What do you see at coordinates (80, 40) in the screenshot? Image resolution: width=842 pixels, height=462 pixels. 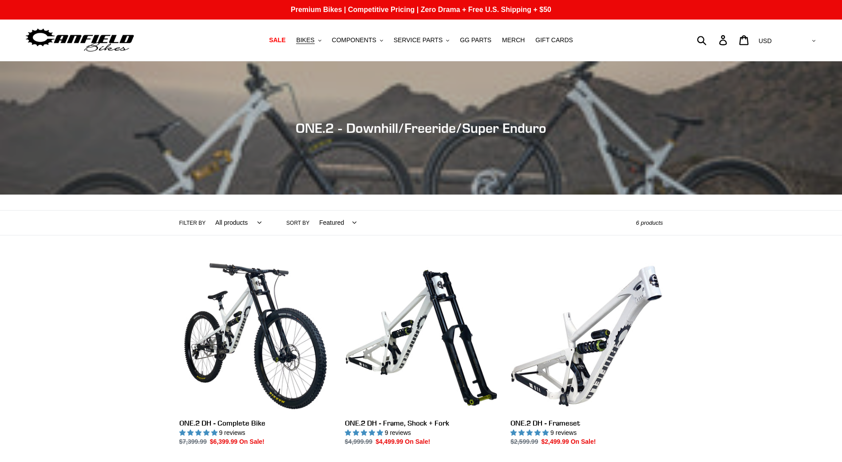 I see `img: Canfield Bikes` at bounding box center [80, 40].